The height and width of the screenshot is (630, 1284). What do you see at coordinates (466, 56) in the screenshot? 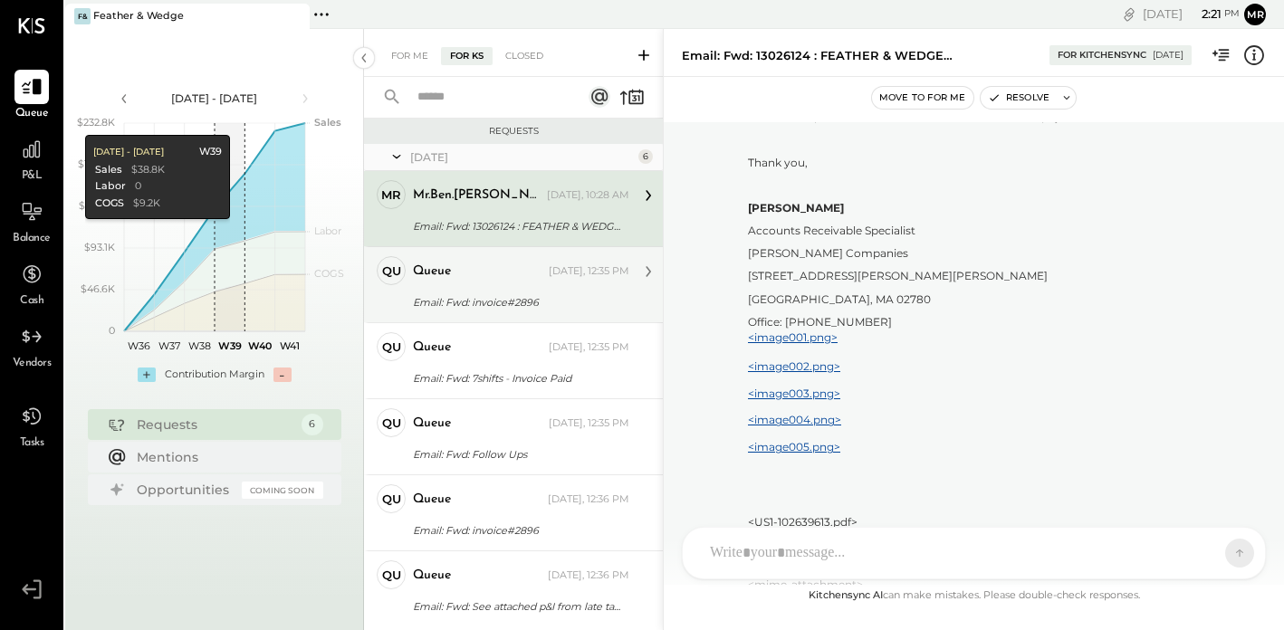
I see `div: For KS` at bounding box center [466, 56].